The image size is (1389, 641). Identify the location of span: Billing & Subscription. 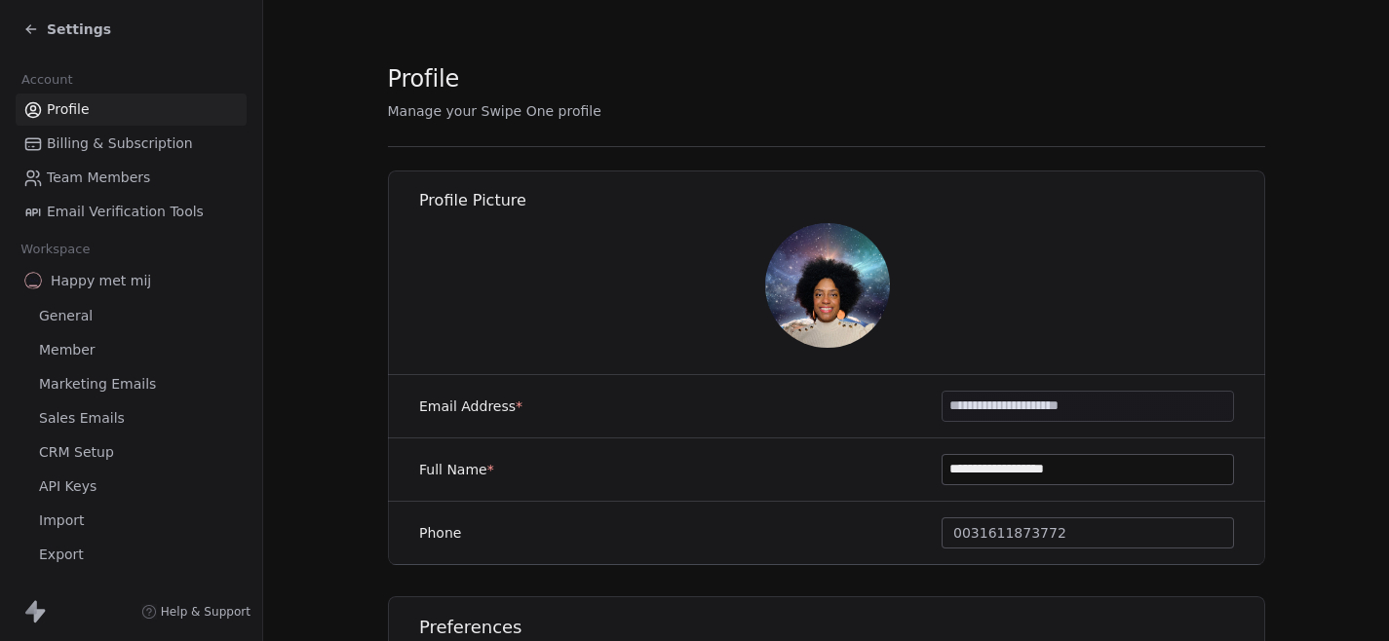
(120, 143).